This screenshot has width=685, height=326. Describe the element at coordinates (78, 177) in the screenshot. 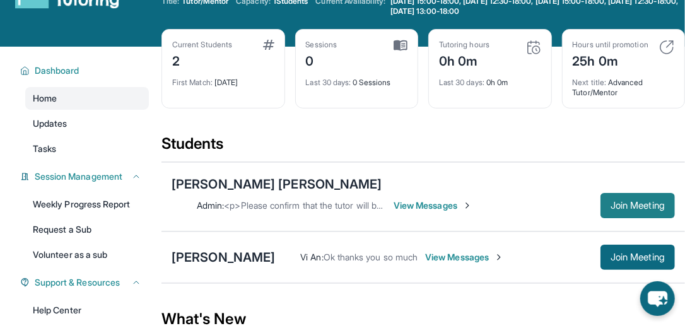

I see `span: Session Management` at that location.